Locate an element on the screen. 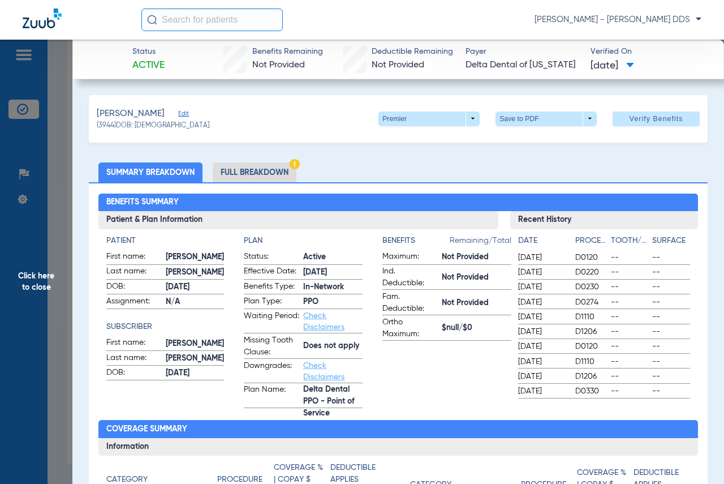 This screenshot has width=724, height=484. img: Search Icon is located at coordinates (152, 20).